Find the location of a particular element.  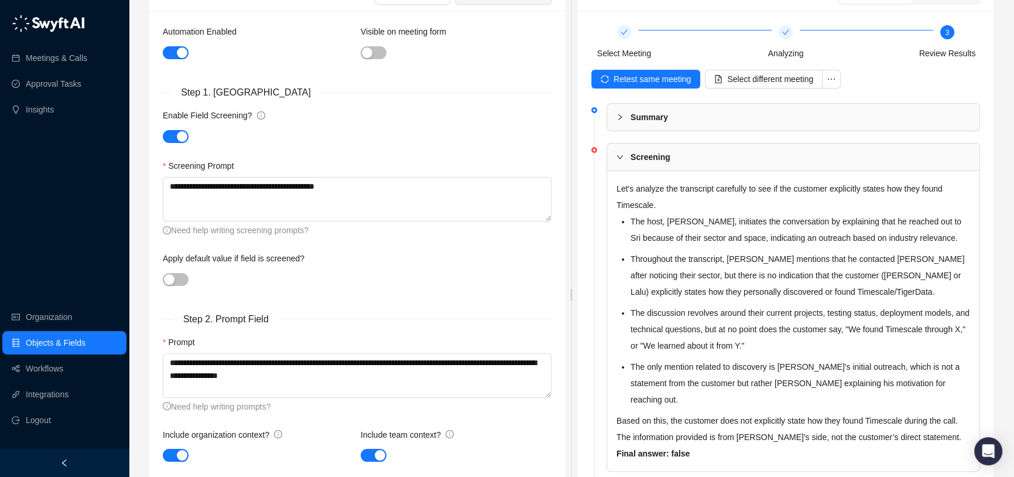

strong: Summary is located at coordinates (649, 117).